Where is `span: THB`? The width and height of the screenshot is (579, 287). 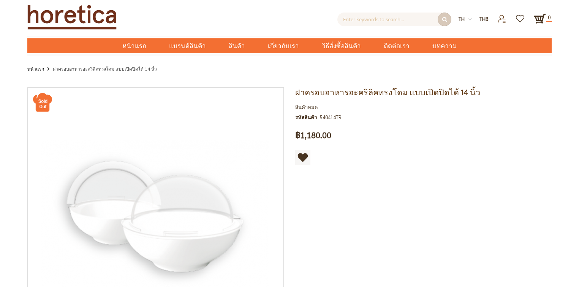 span: THB is located at coordinates (484, 19).